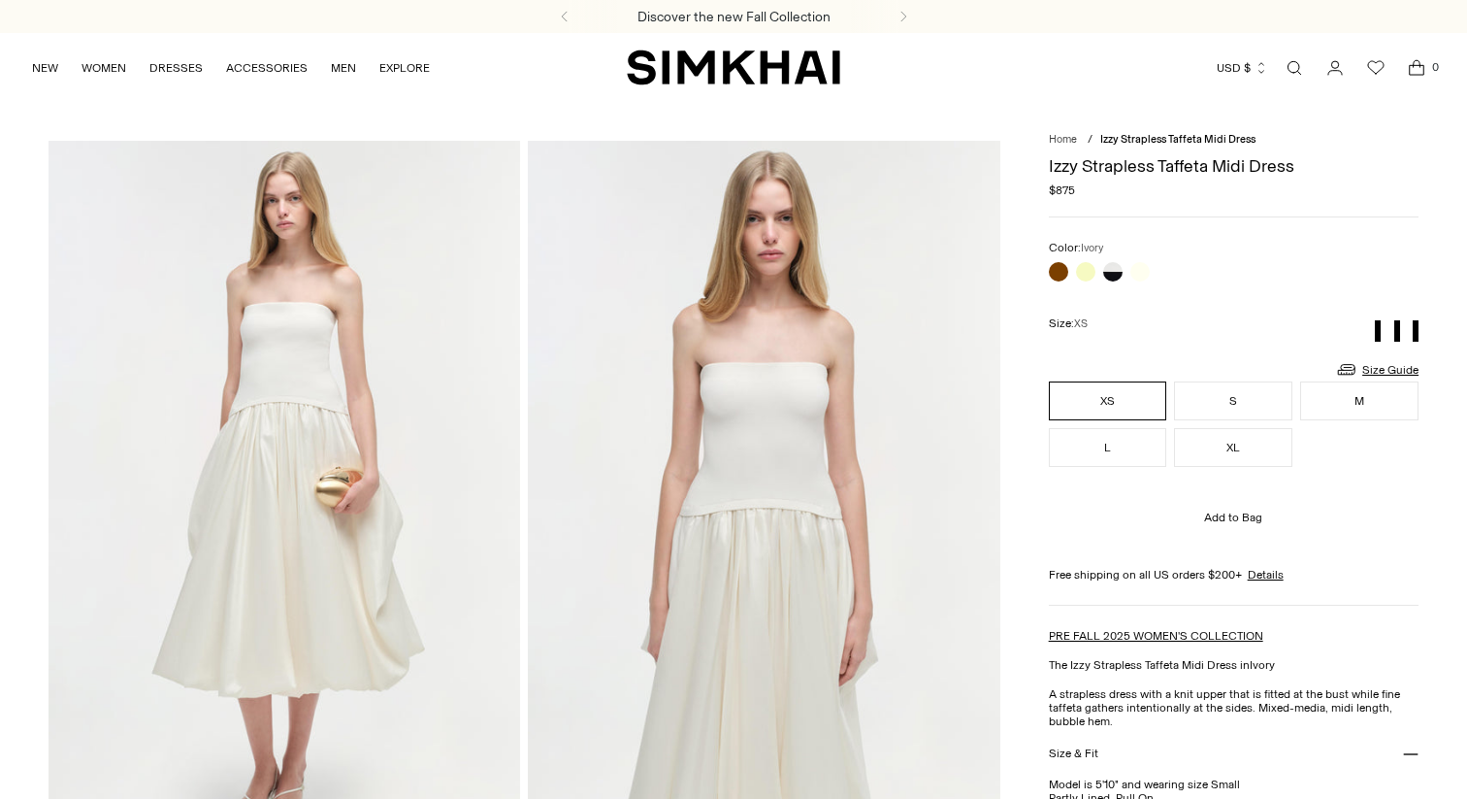 This screenshot has height=799, width=1467. What do you see at coordinates (267, 68) in the screenshot?
I see `a: ACCESSORIES` at bounding box center [267, 68].